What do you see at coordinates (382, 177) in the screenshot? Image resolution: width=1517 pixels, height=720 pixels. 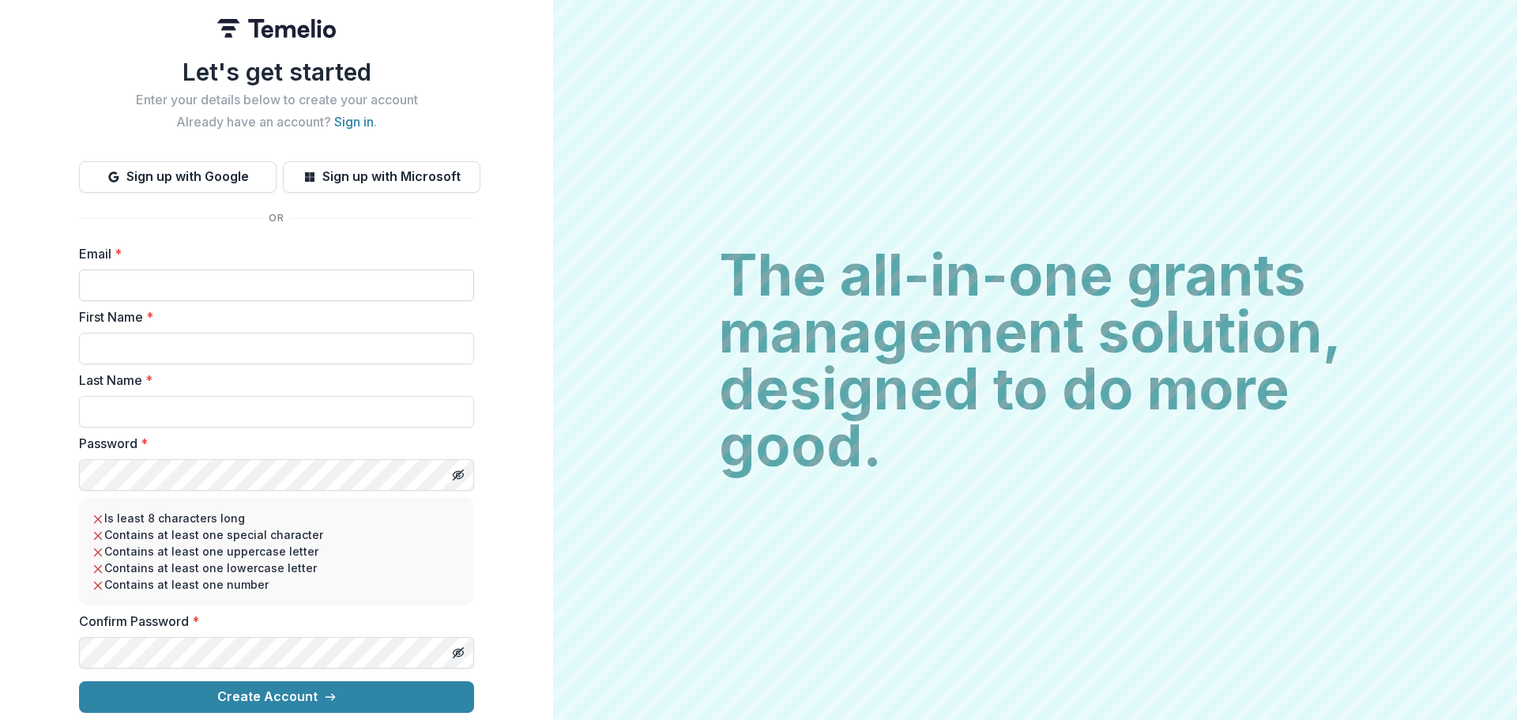 I see `button: Sign up with Microsoft` at bounding box center [382, 177].